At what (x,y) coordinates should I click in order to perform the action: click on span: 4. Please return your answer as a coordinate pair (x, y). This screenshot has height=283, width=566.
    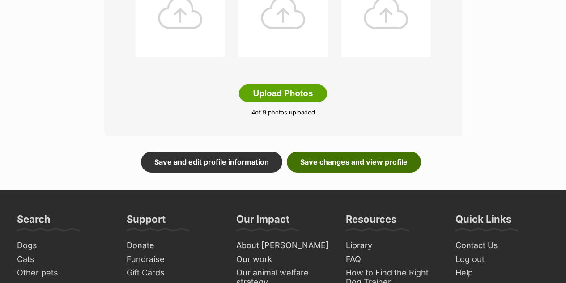
    Looking at the image, I should click on (253, 112).